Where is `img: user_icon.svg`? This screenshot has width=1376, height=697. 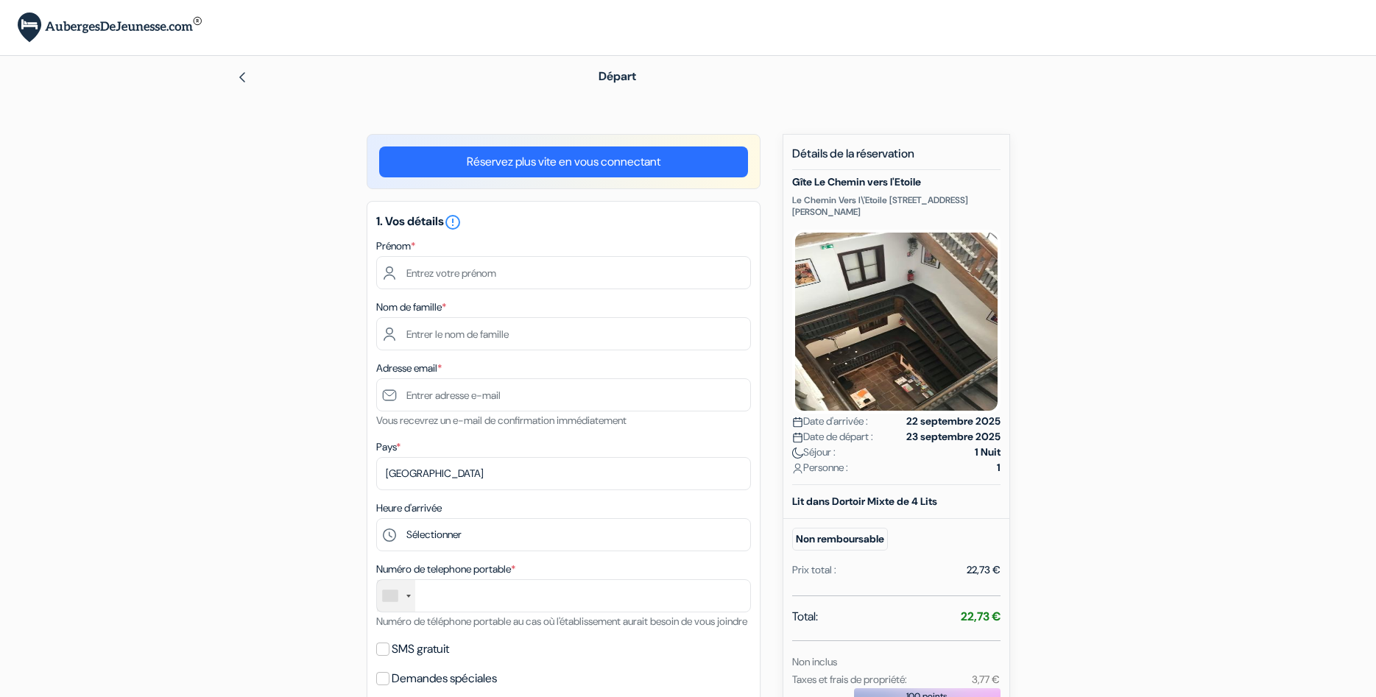
img: user_icon.svg is located at coordinates (797, 468).